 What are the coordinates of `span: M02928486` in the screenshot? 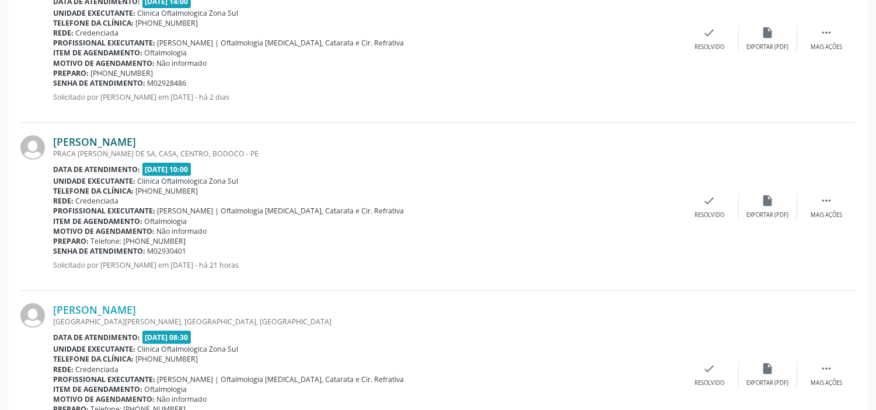 It's located at (167, 83).